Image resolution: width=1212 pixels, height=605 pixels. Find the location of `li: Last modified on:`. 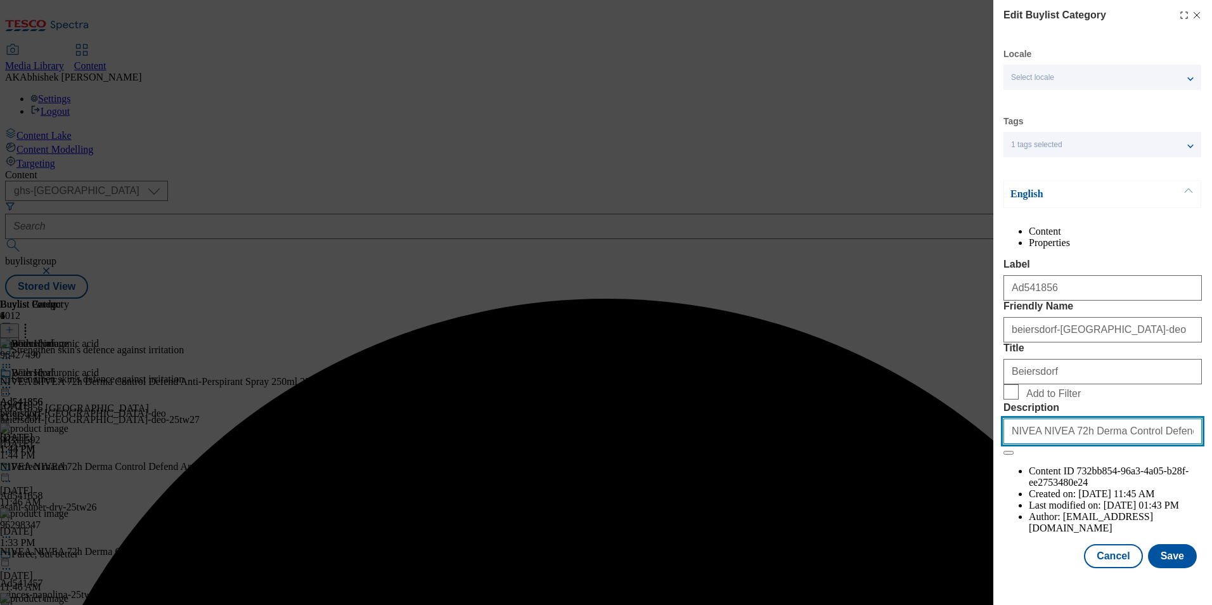

li: Last modified on: is located at coordinates (1115, 505).